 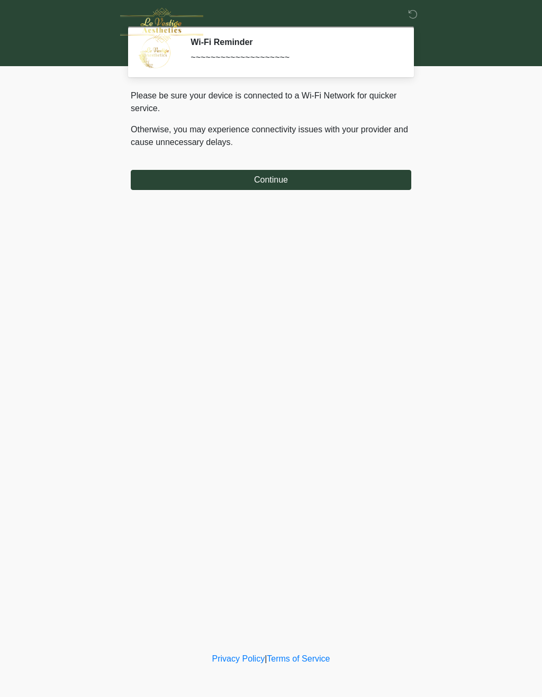 What do you see at coordinates (271, 102) in the screenshot?
I see `p: Please be sure your device is connected to a Wi-Fi Network for quicker service.` at bounding box center [271, 102].